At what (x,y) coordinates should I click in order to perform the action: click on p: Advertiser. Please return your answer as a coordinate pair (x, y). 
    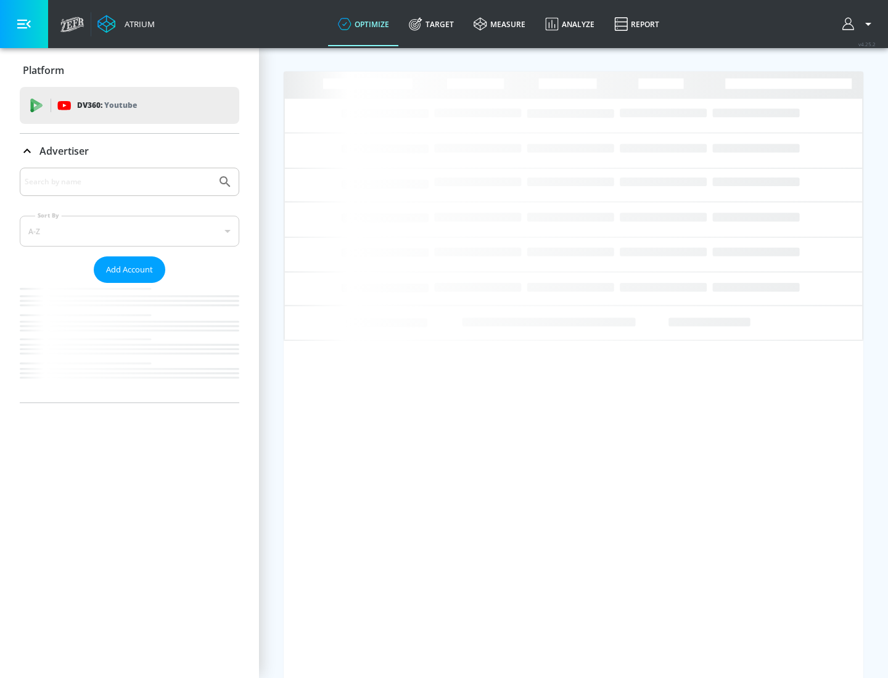
    Looking at the image, I should click on (64, 151).